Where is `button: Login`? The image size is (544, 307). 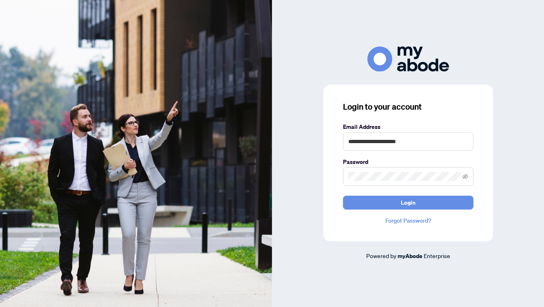 button: Login is located at coordinates (408, 203).